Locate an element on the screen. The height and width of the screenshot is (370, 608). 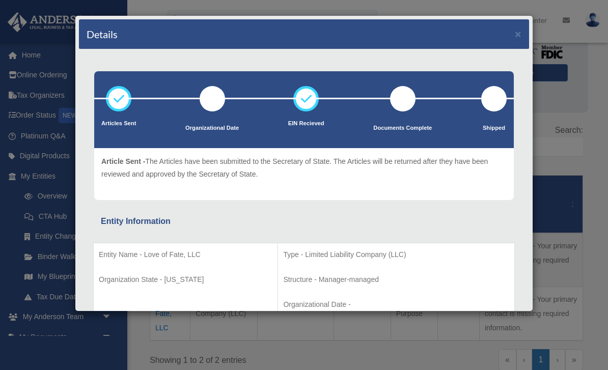
p: Organizational Date - is located at coordinates (396, 304).